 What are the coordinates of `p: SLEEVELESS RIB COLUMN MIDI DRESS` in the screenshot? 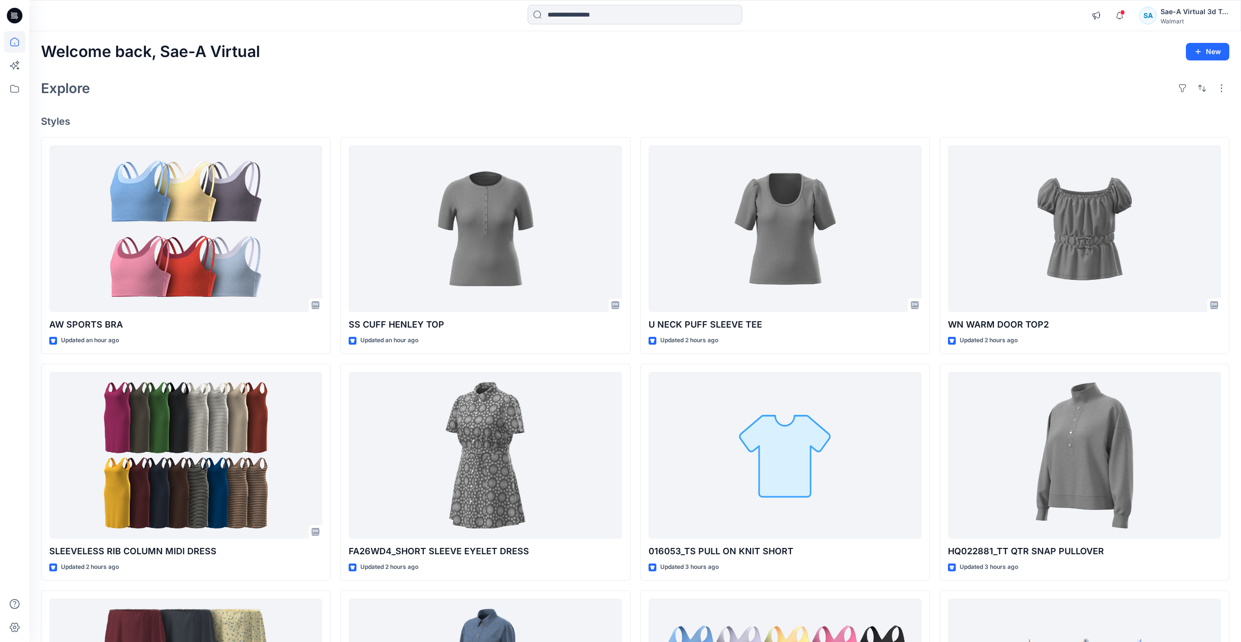 It's located at (186, 551).